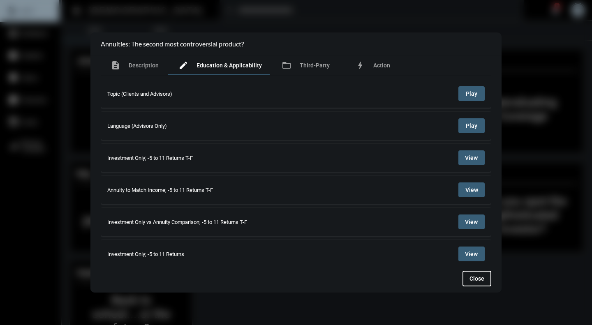  I want to click on button: Close, so click(477, 279).